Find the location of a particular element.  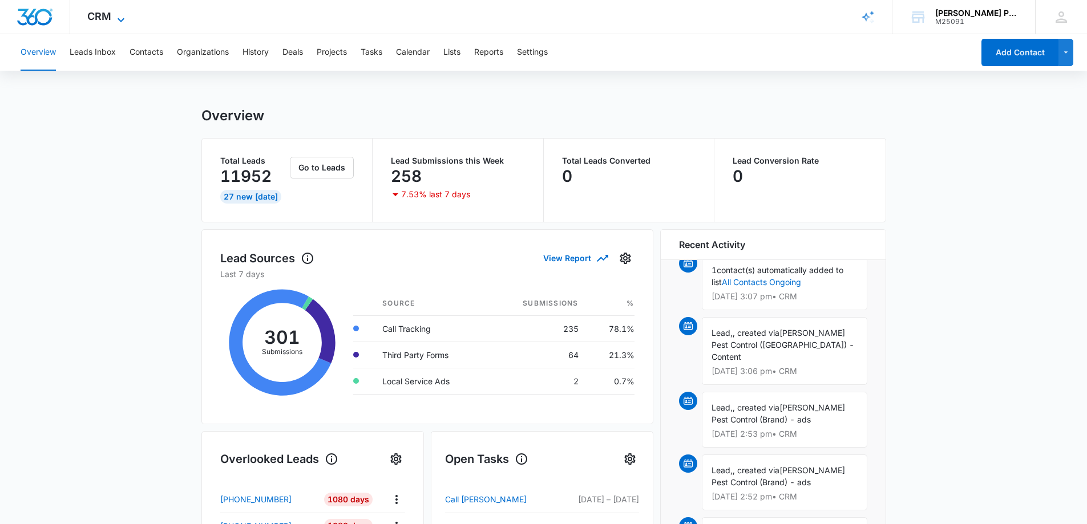

td: 21.3% is located at coordinates (611, 355).